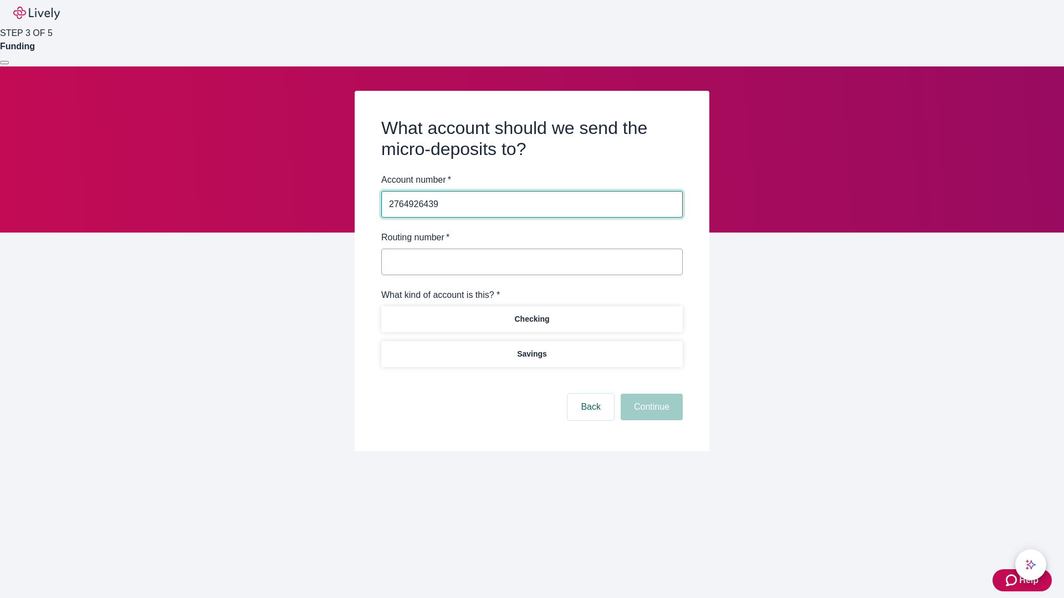  Describe the element at coordinates (591, 407) in the screenshot. I see `button: Back` at that location.